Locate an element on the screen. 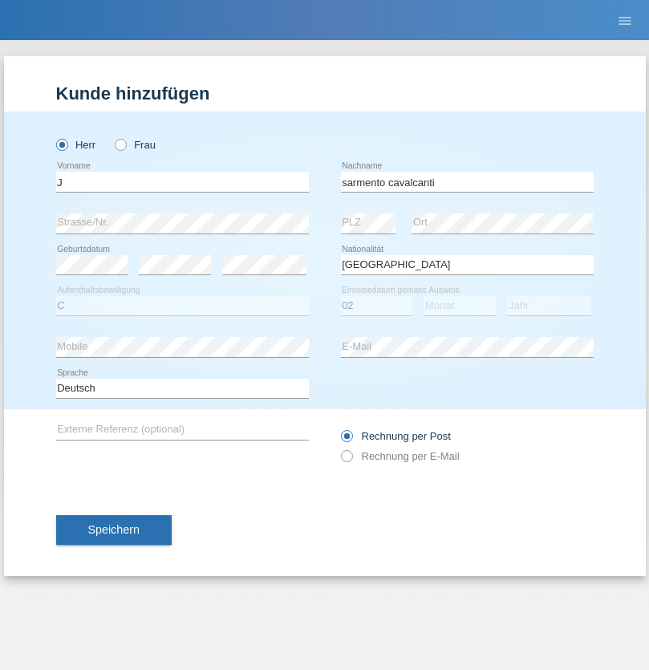 This screenshot has height=670, width=649. span: Speichern is located at coordinates (114, 529).